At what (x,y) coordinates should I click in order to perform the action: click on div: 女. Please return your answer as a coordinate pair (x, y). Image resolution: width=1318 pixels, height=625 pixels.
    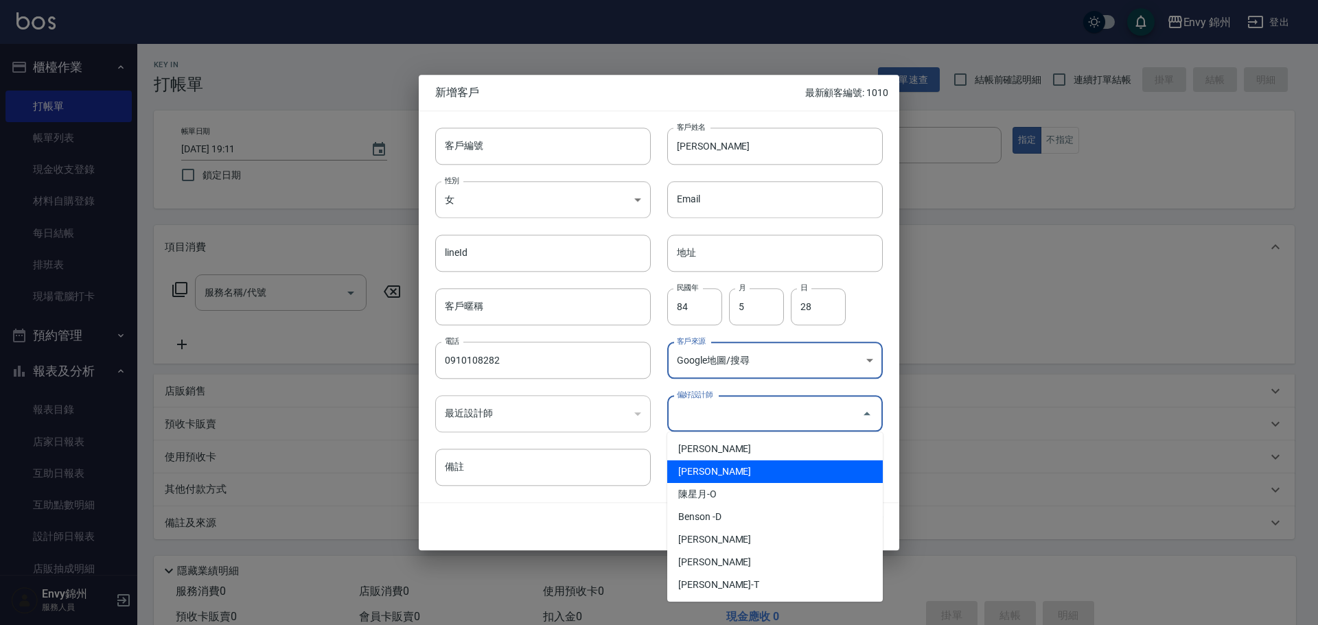
    Looking at the image, I should click on (543, 200).